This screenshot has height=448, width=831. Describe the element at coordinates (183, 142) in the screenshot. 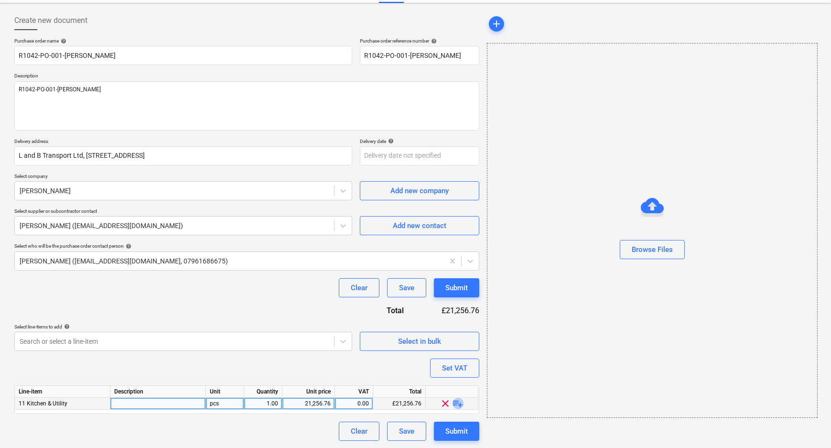

I see `p: Delivery address` at that location.